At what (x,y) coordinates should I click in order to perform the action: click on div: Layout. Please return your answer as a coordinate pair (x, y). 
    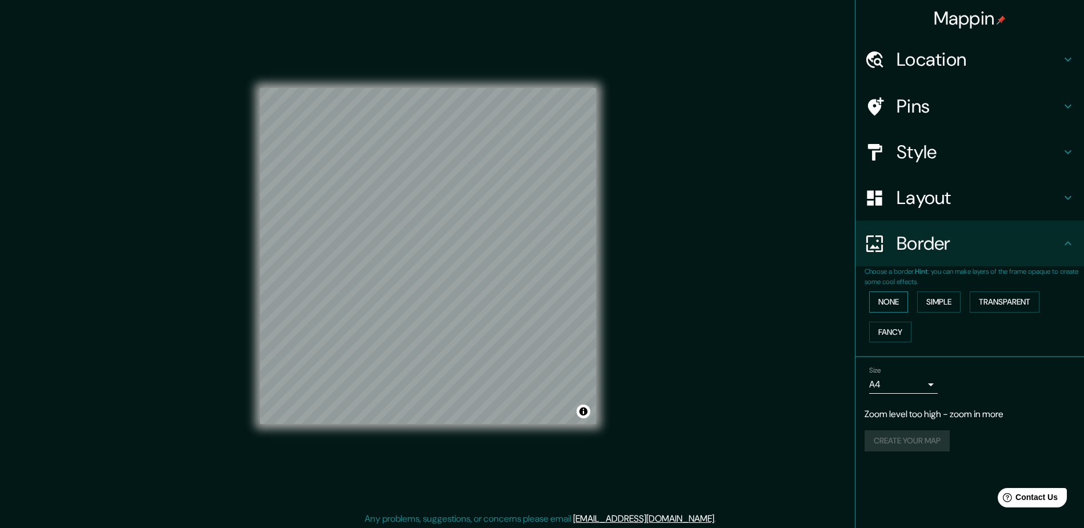
    Looking at the image, I should click on (970, 198).